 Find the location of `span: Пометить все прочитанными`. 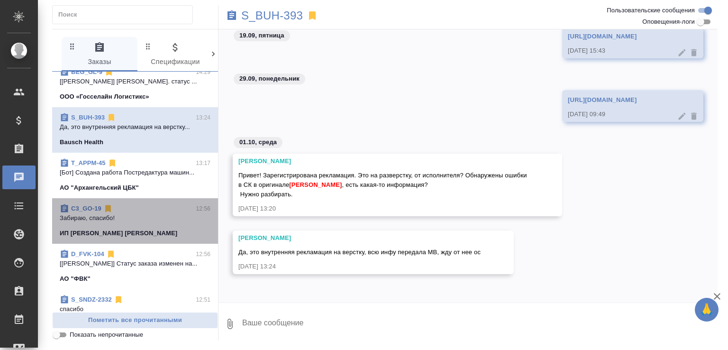

span: Пометить все прочитанными is located at coordinates (135, 320).